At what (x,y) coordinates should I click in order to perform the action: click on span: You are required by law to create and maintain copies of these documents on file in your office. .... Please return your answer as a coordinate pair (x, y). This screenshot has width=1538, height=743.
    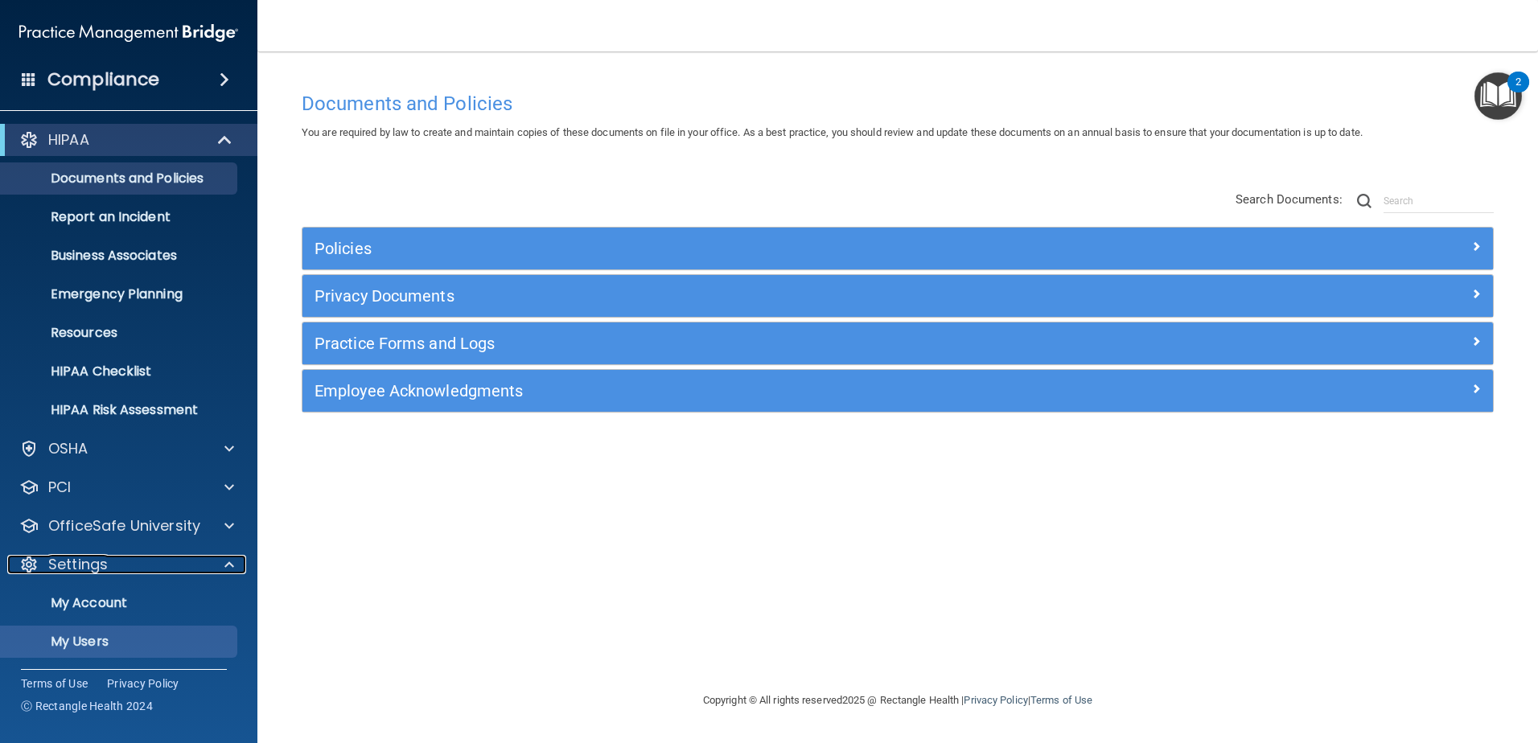
    Looking at the image, I should click on (832, 132).